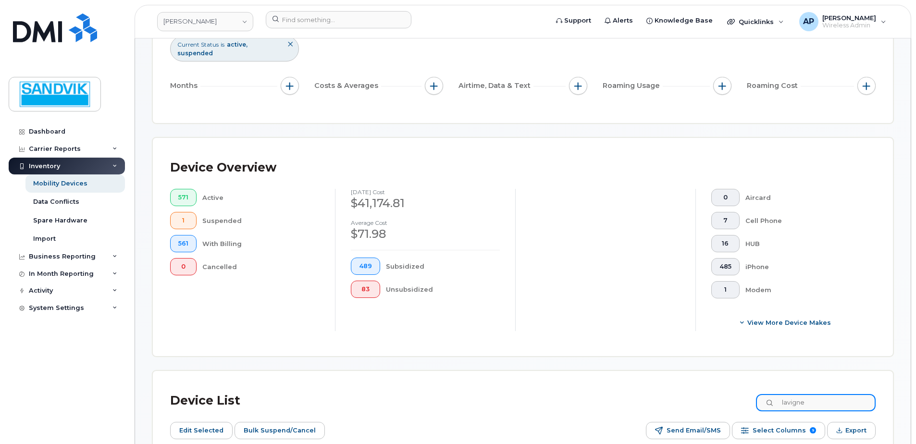 The height and width of the screenshot is (444, 916). What do you see at coordinates (425, 222) in the screenshot?
I see `h4: Average cost` at bounding box center [425, 222].